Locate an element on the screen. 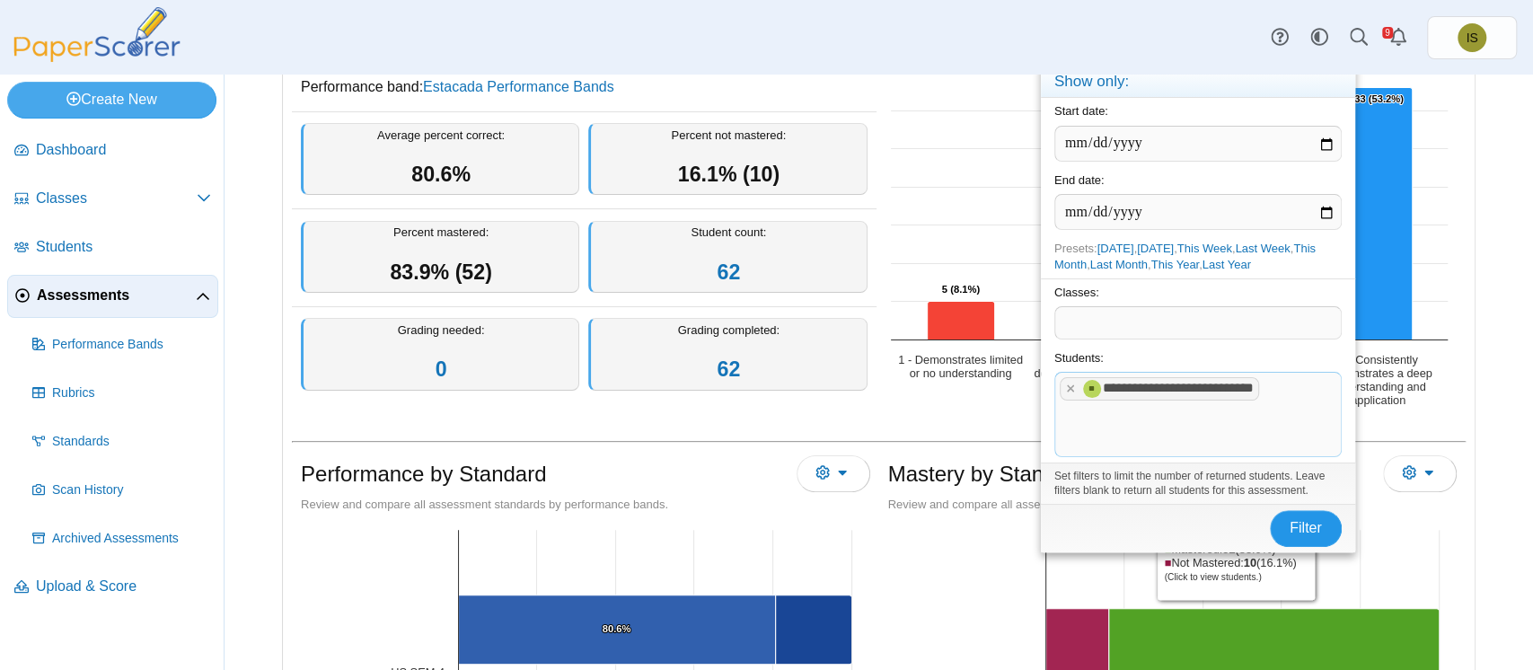 This screenshot has height=670, width=1533. text: 80.6% is located at coordinates (617, 629).